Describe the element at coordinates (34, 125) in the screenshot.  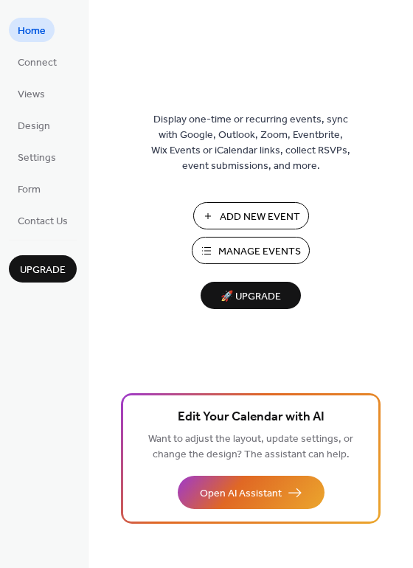
I see `a: Design` at that location.